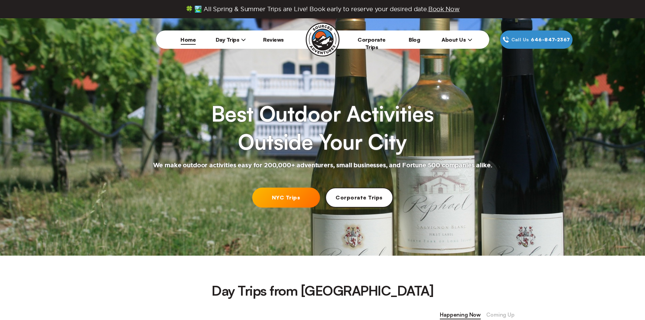 This screenshot has width=645, height=320. I want to click on h1: Best Outdoor Activities Outside Your City, so click(322, 128).